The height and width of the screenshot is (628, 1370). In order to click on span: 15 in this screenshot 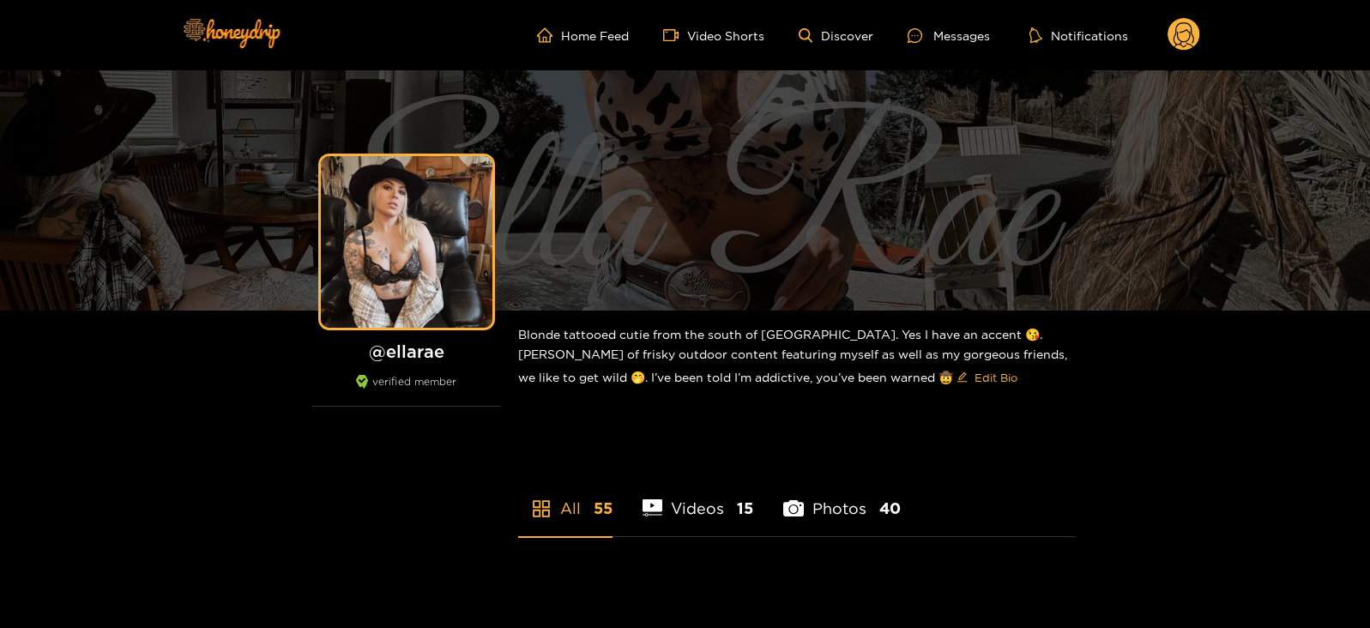, I will do `click(744, 508)`.